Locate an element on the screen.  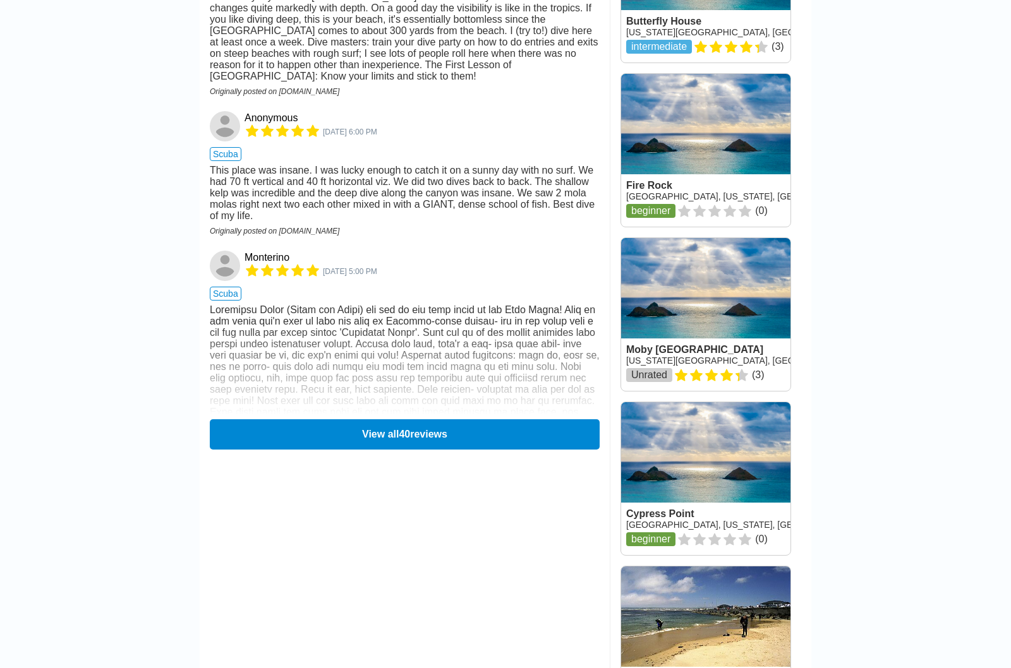
button: View all40reviews is located at coordinates (404, 435).